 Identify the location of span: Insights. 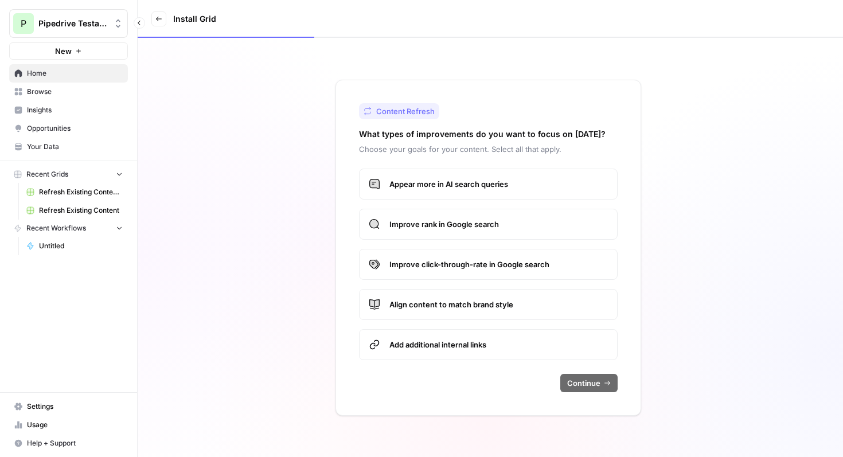
(75, 110).